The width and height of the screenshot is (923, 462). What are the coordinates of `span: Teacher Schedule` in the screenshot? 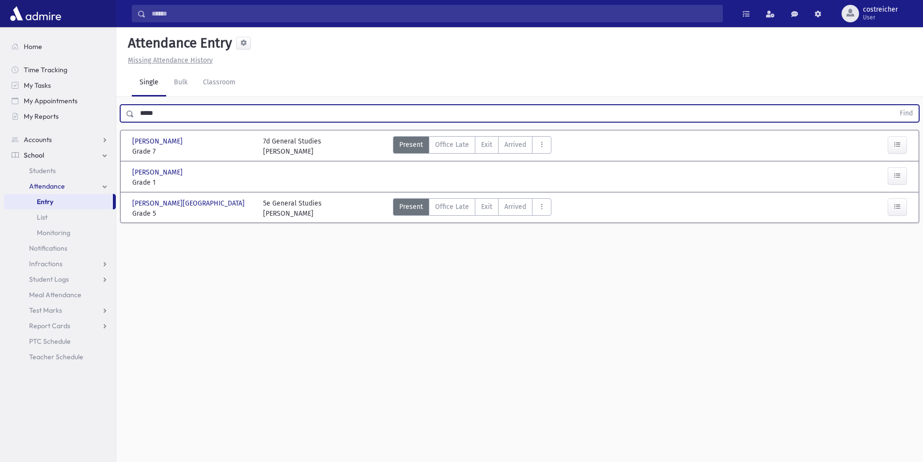 It's located at (56, 357).